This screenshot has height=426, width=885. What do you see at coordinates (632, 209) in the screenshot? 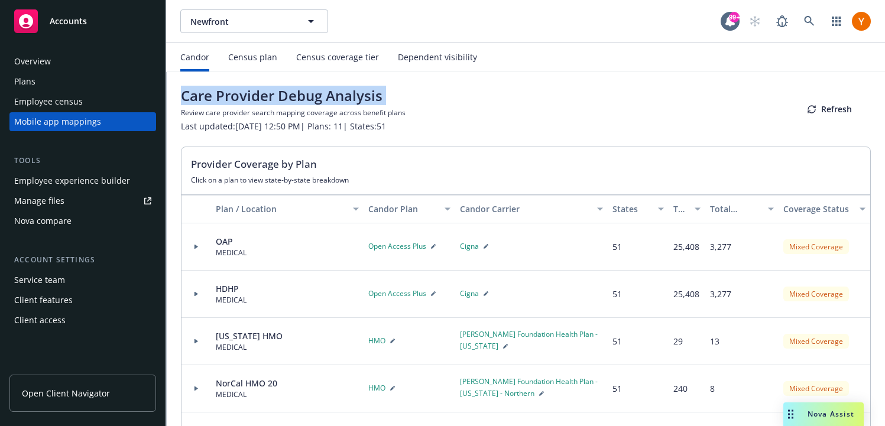
I see `div: States` at bounding box center [632, 209].